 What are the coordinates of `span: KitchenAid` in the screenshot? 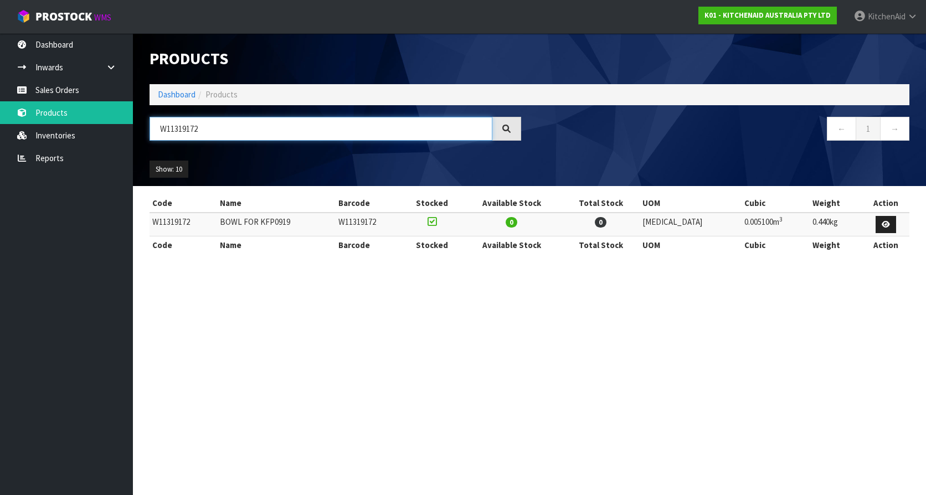 It's located at (887, 16).